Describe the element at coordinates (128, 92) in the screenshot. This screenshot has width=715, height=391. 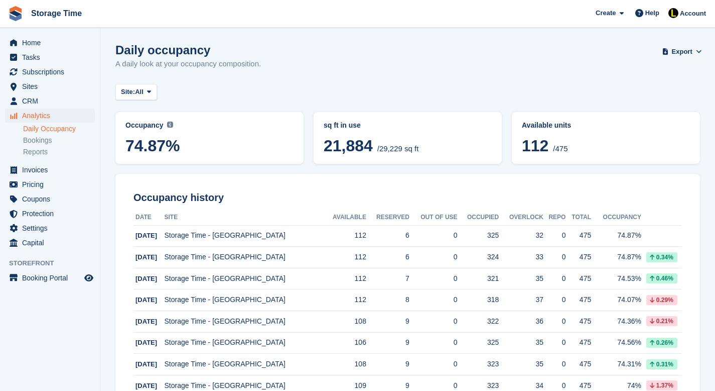
I see `span: Site:` at that location.